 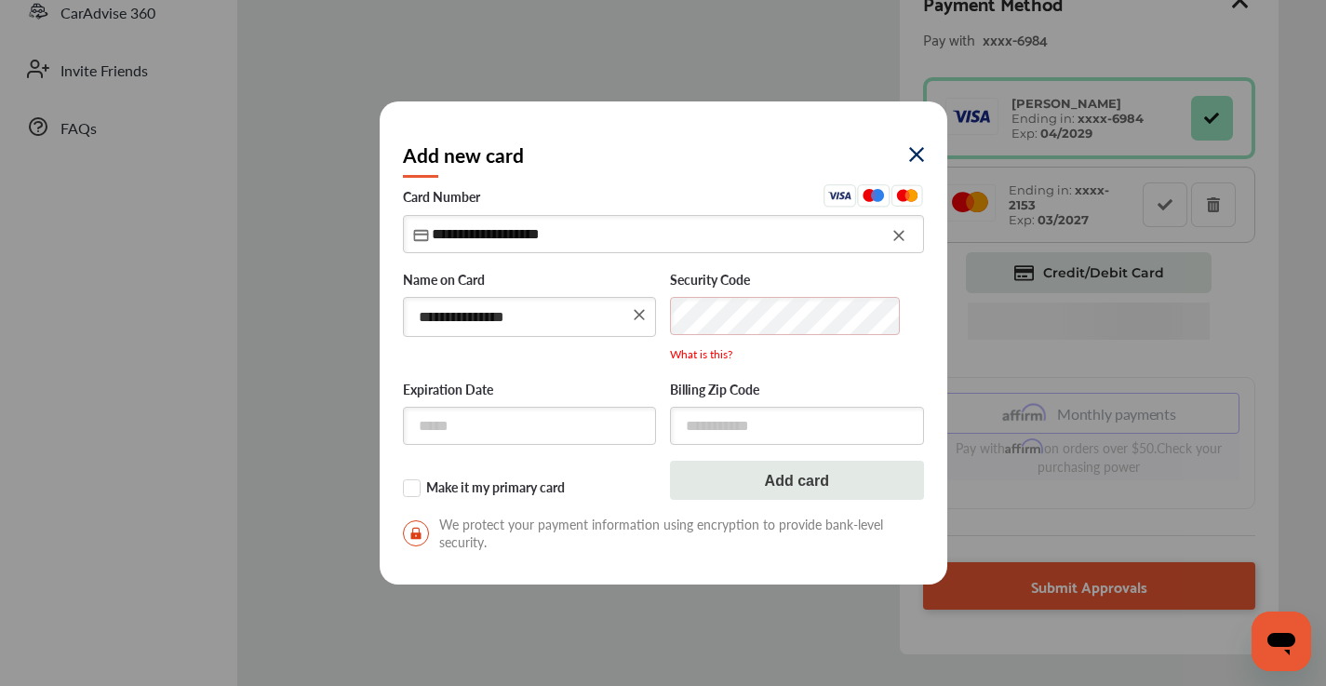 I want to click on img: eYXu4VuQffQpPoAAAAASUVORK5CYII=, so click(x=917, y=154).